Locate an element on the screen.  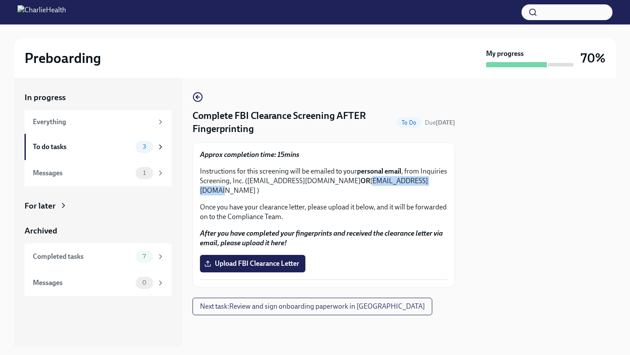
a: In progress is located at coordinates (98, 97).